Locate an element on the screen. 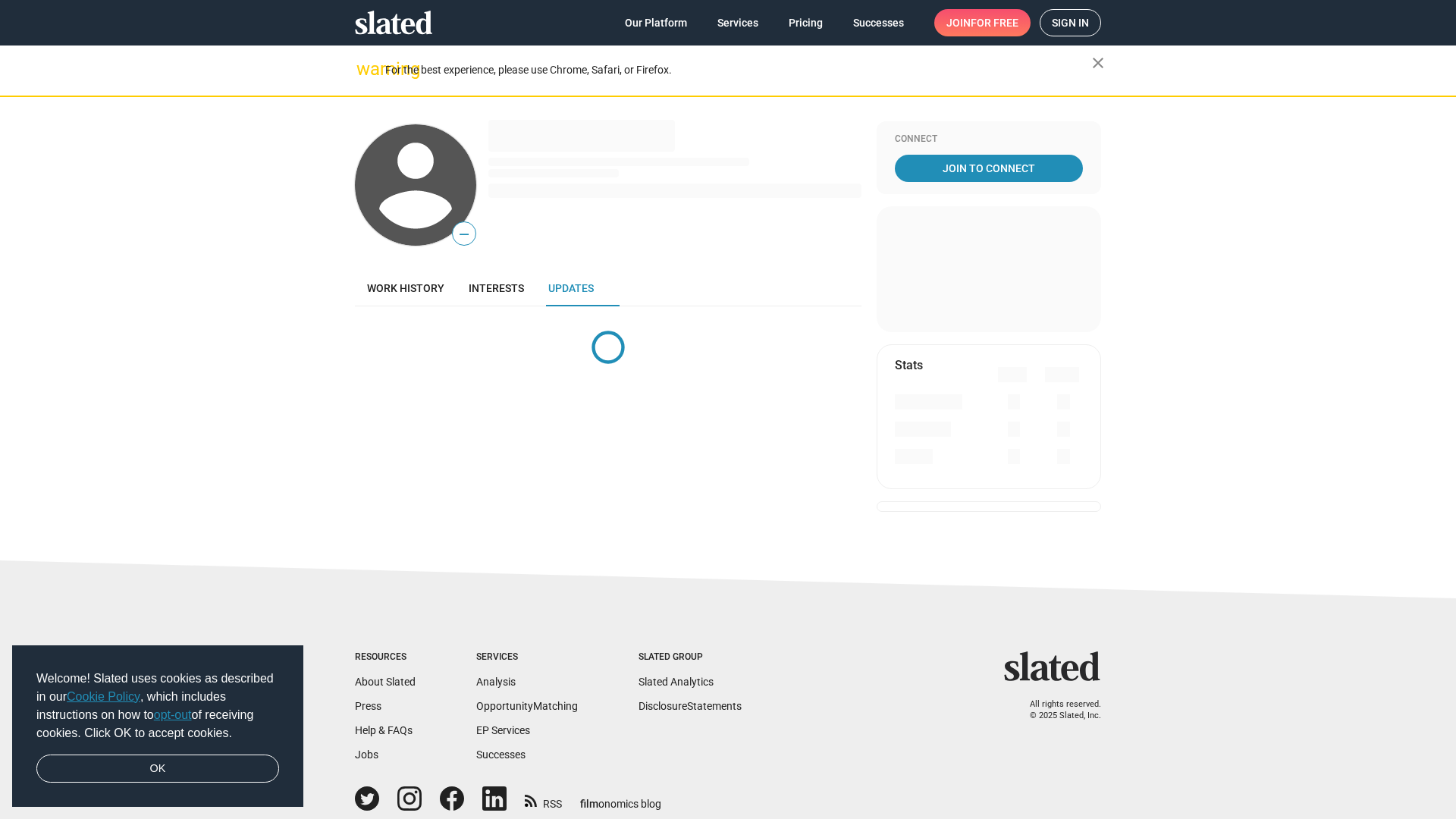 The height and width of the screenshot is (819, 1456). a: Services is located at coordinates (737, 23).